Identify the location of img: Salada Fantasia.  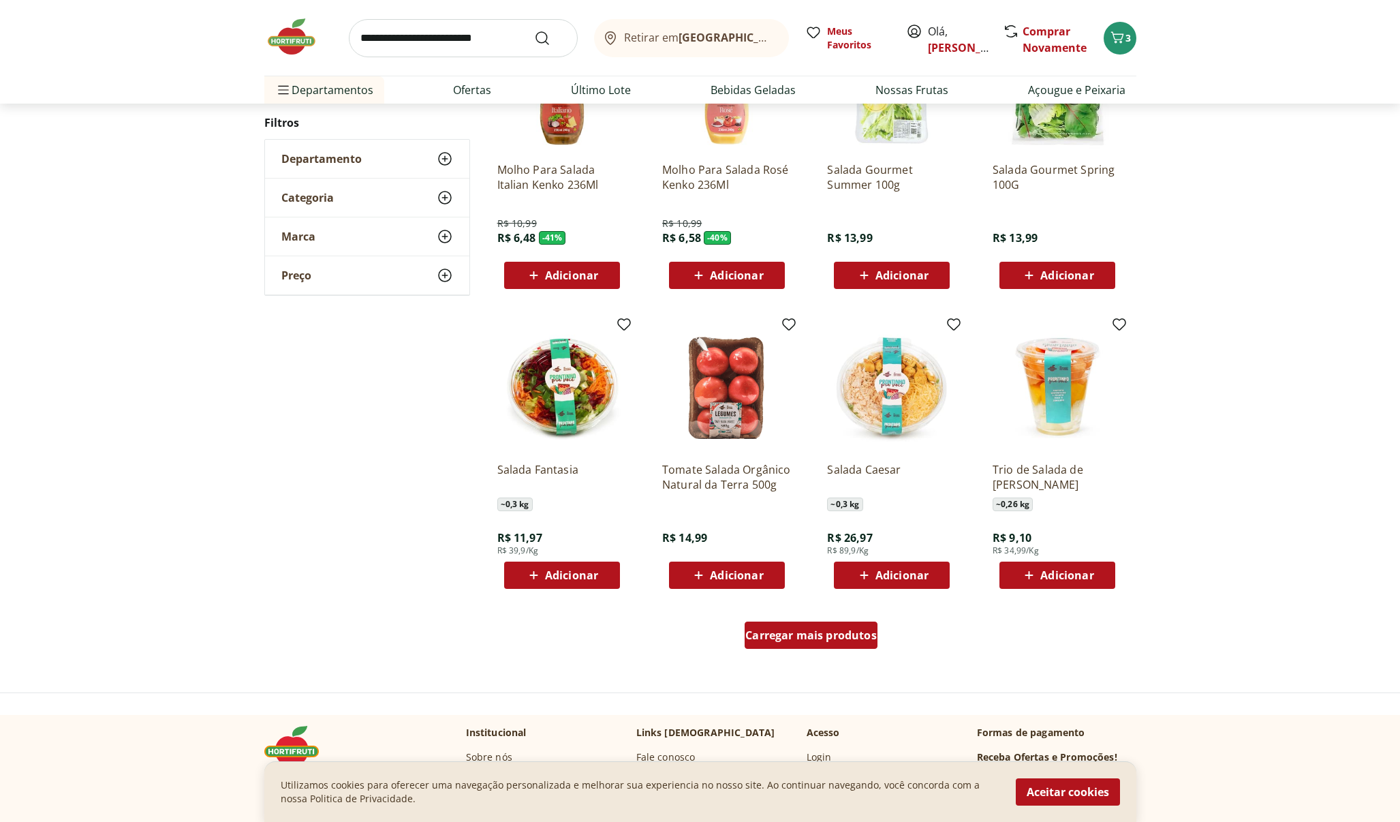
(562, 386).